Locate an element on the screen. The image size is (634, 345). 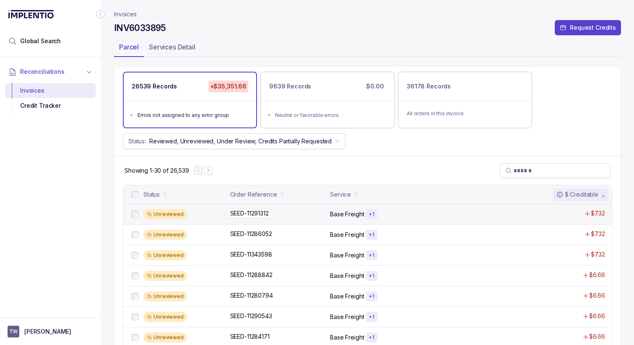
button: Reconciliations is located at coordinates (50, 72).